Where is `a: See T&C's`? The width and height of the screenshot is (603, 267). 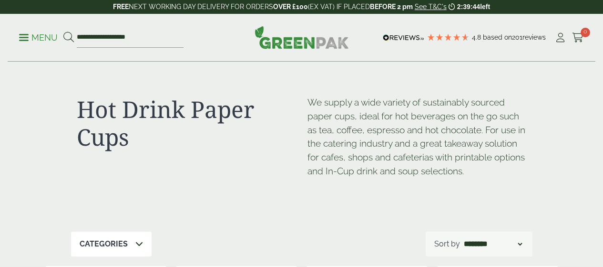
a: See T&C's is located at coordinates (431, 7).